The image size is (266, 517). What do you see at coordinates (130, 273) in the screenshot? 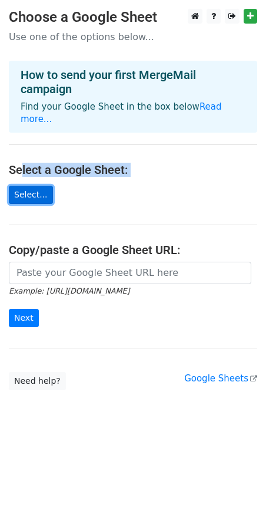
I see `input: Paste your Google Sheet URL here` at bounding box center [130, 273].